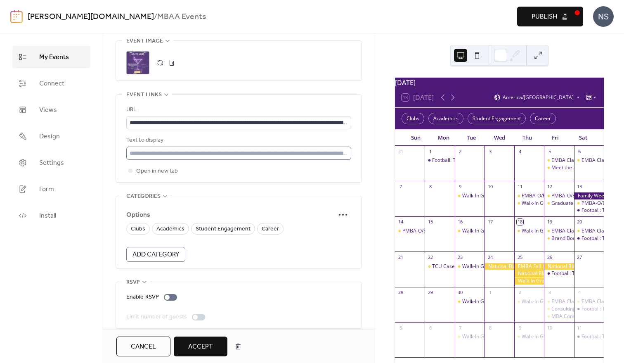 Image resolution: width=624 pixels, height=363 pixels. I want to click on div: 27, so click(579, 257).